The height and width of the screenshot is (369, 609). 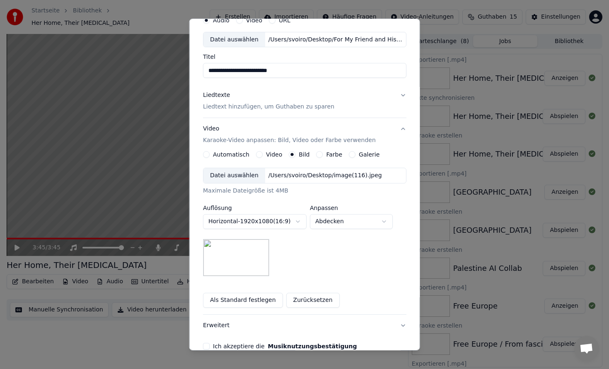 What do you see at coordinates (284, 346) in the screenshot?
I see `label: Ich akzeptiere die` at bounding box center [284, 346].